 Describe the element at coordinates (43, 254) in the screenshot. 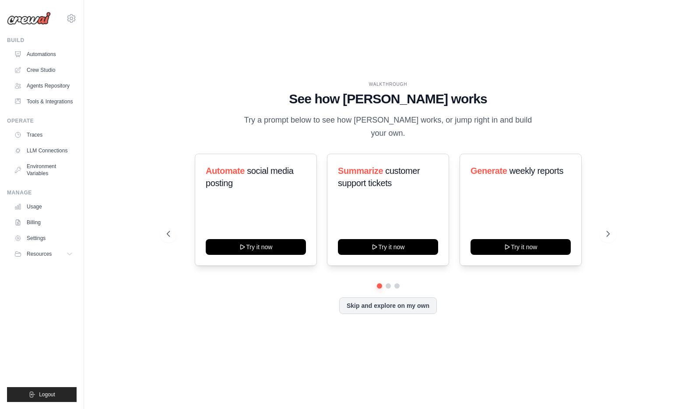

I see `button: Resources` at that location.